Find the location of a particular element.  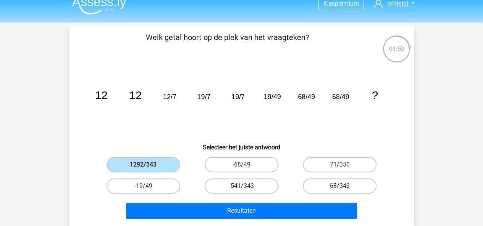

tspan: 19/49 is located at coordinates (272, 97).